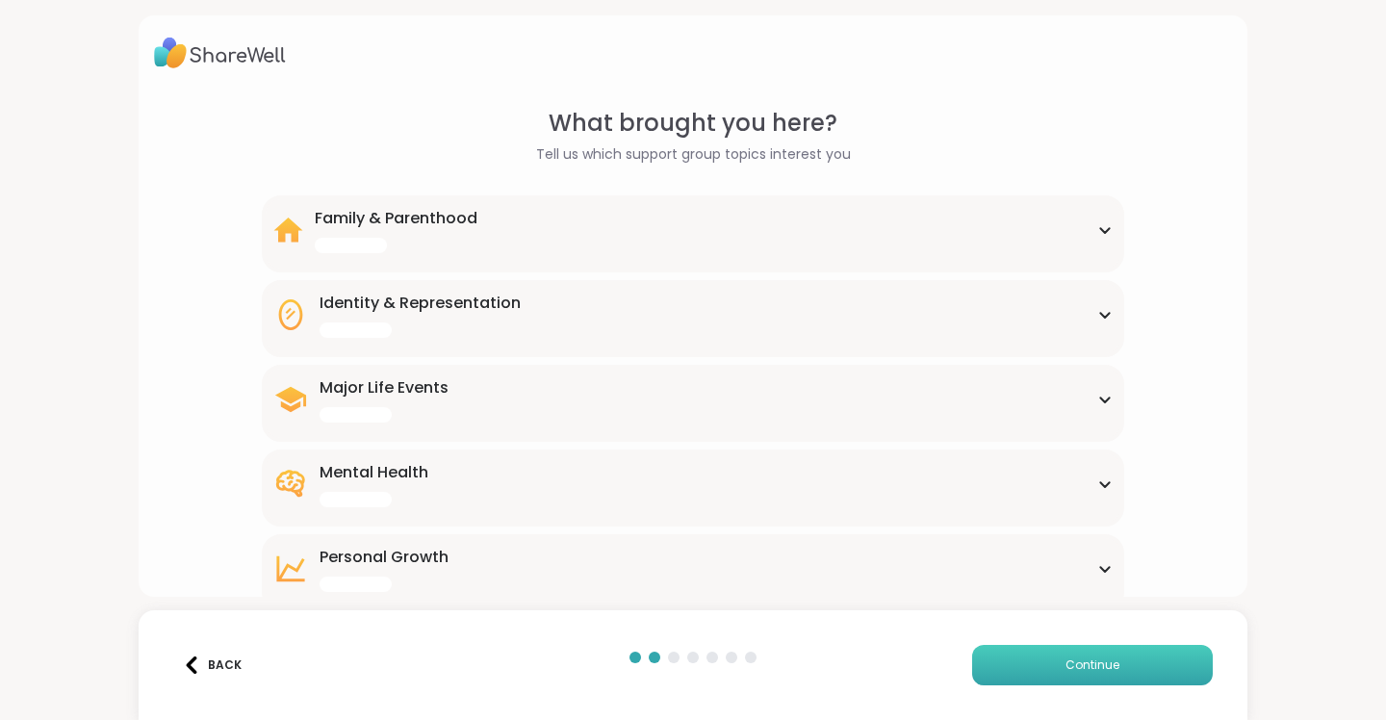 This screenshot has width=1386, height=720. Describe the element at coordinates (420, 303) in the screenshot. I see `div: Identity & Representation` at that location.